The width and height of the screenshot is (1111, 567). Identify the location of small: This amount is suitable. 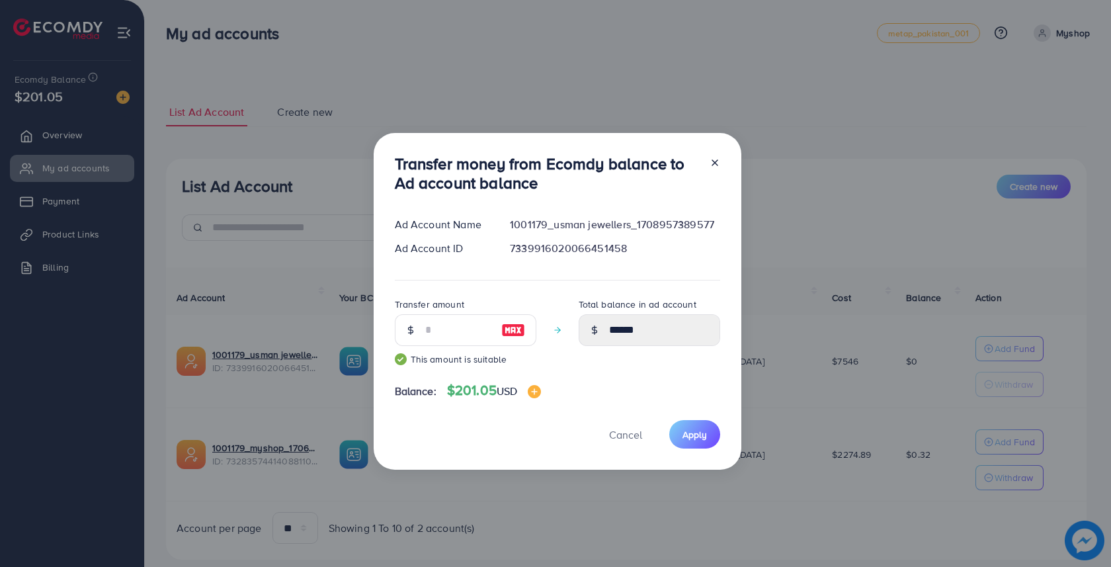
(466, 359).